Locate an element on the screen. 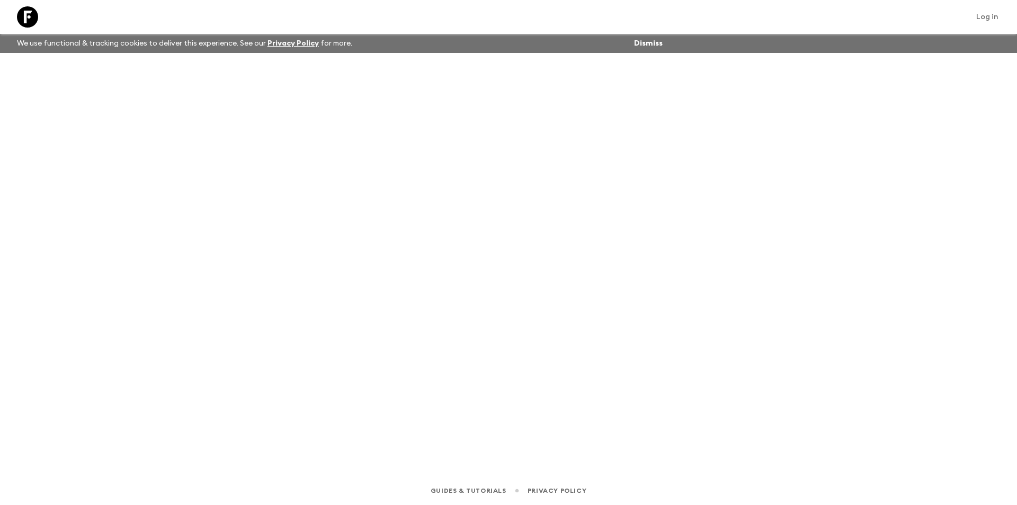 The image size is (1017, 505). a: Log in is located at coordinates (987, 17).